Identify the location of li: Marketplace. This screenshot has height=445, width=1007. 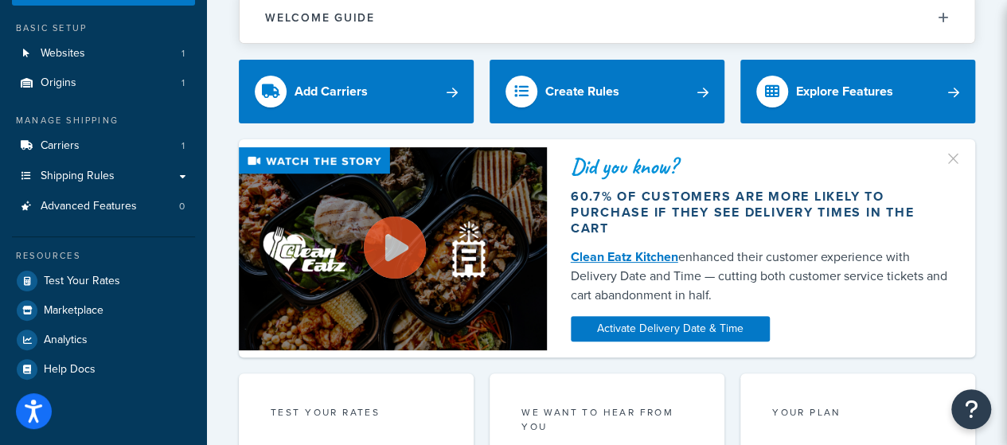
(103, 310).